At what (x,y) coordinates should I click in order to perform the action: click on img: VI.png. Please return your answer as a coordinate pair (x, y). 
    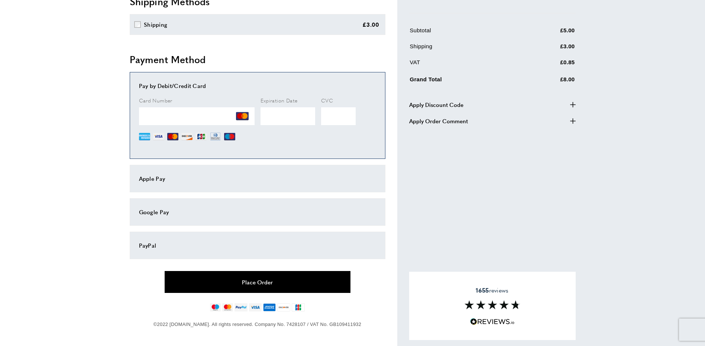
    Looking at the image, I should click on (159, 137).